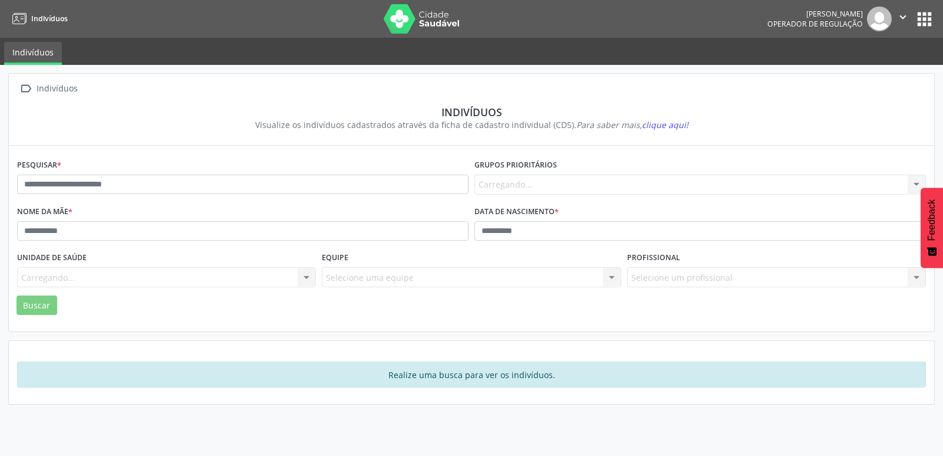 The width and height of the screenshot is (943, 456). Describe the element at coordinates (48, 88) in the screenshot. I see `a:  Indivíduos` at that location.